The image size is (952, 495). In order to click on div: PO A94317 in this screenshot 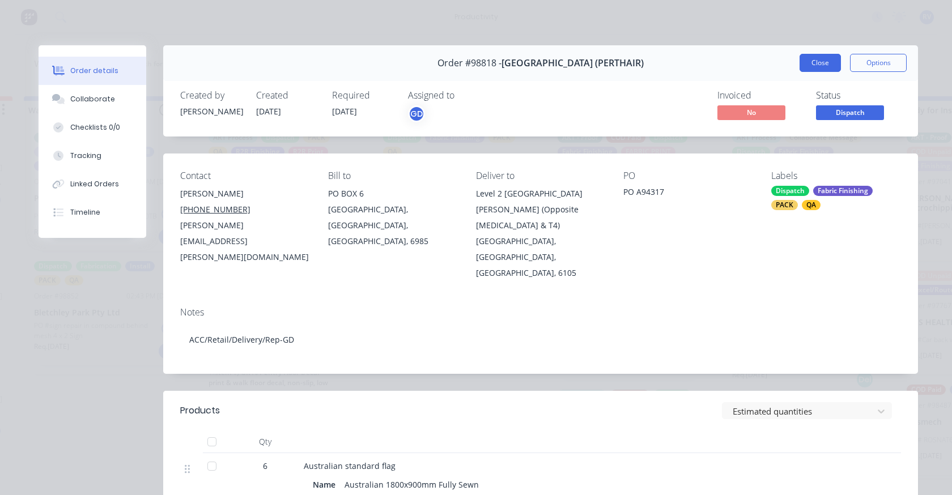, I will do `click(688, 194)`.